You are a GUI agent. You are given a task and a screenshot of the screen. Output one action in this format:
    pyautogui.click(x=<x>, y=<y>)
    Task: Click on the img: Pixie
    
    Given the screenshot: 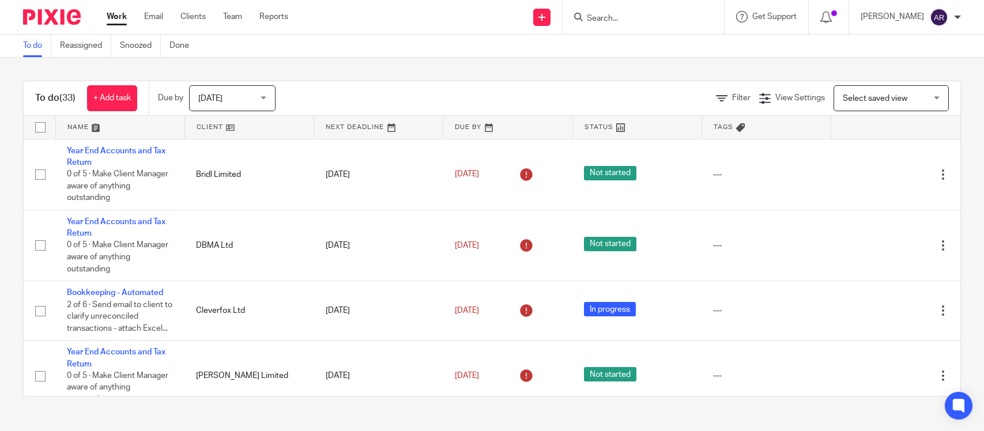 What is the action you would take?
    pyautogui.click(x=52, y=17)
    